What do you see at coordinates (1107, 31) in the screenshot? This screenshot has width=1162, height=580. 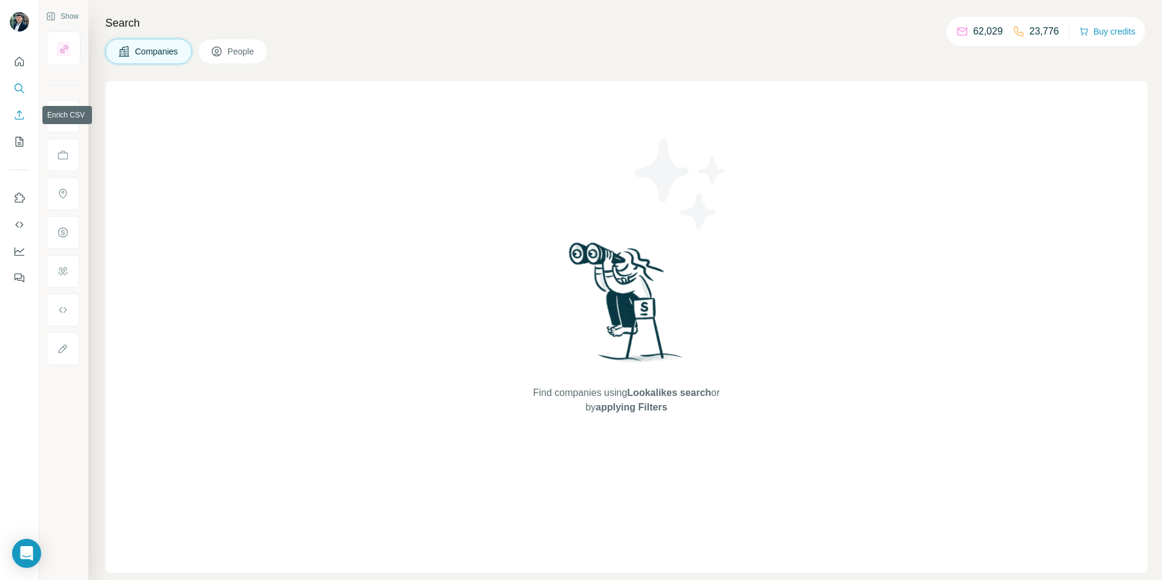 I see `button: Buy credits` at bounding box center [1107, 31].